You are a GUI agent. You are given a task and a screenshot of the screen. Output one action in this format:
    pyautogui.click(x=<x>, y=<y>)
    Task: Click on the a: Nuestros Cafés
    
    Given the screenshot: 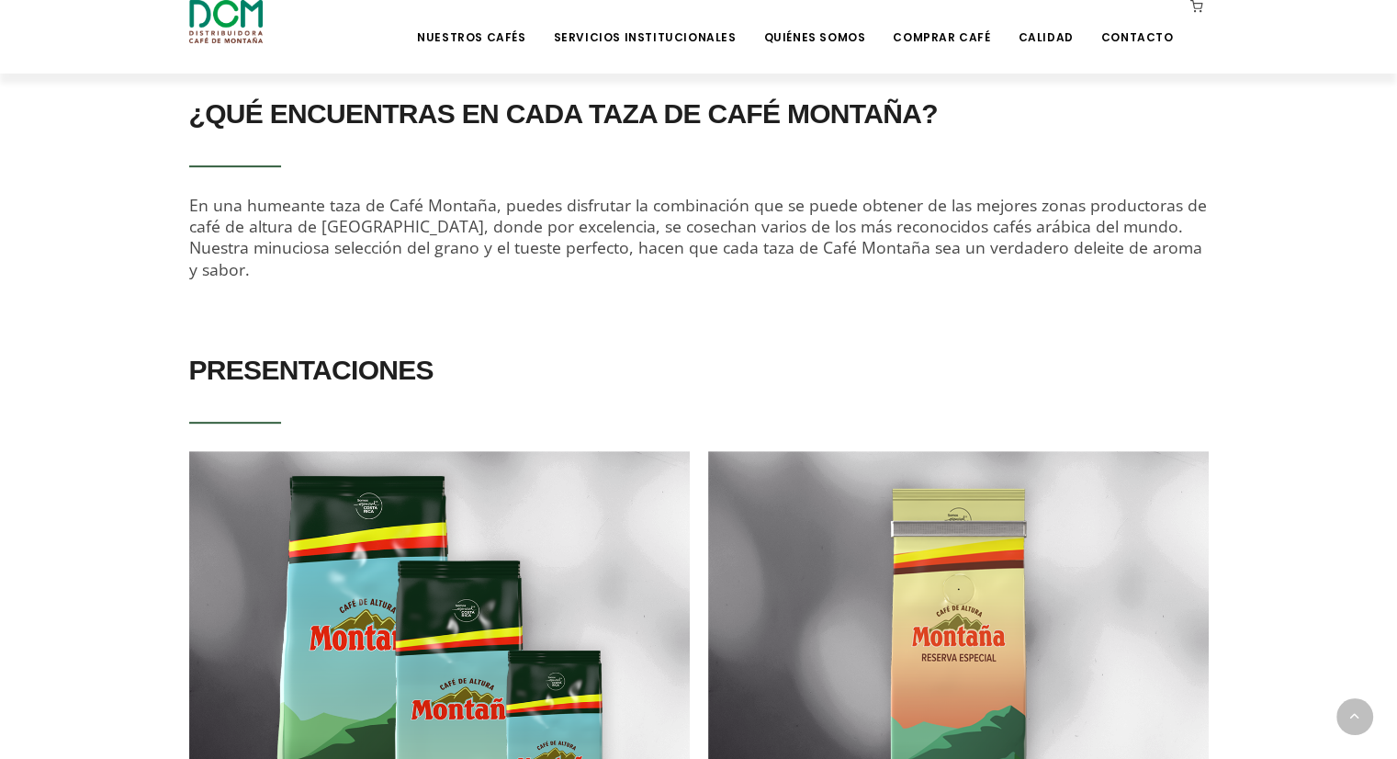 What is the action you would take?
    pyautogui.click(x=471, y=23)
    